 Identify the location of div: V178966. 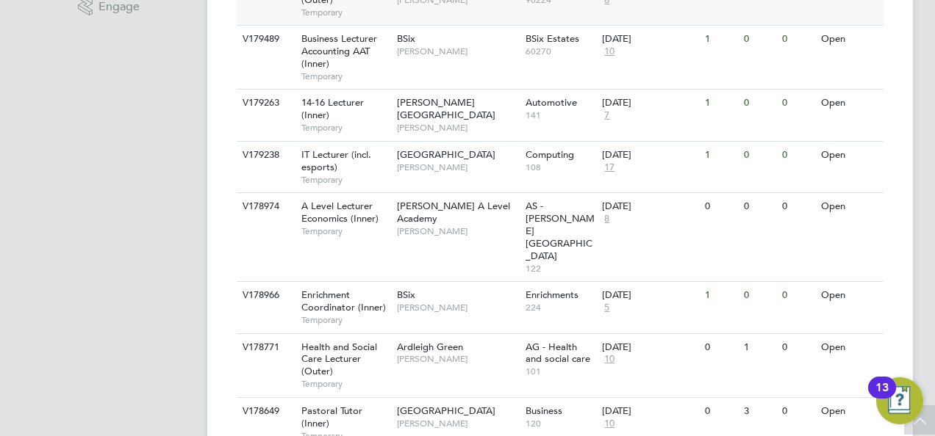
(265, 295).